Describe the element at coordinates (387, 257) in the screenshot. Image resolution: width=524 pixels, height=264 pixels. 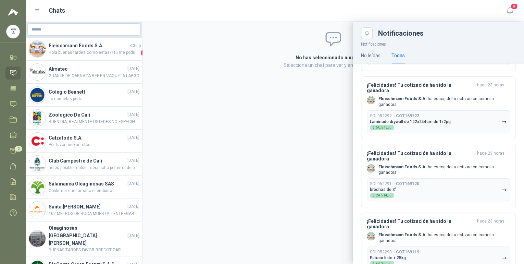
I see `p: Estuco listo x 25kg` at that location.